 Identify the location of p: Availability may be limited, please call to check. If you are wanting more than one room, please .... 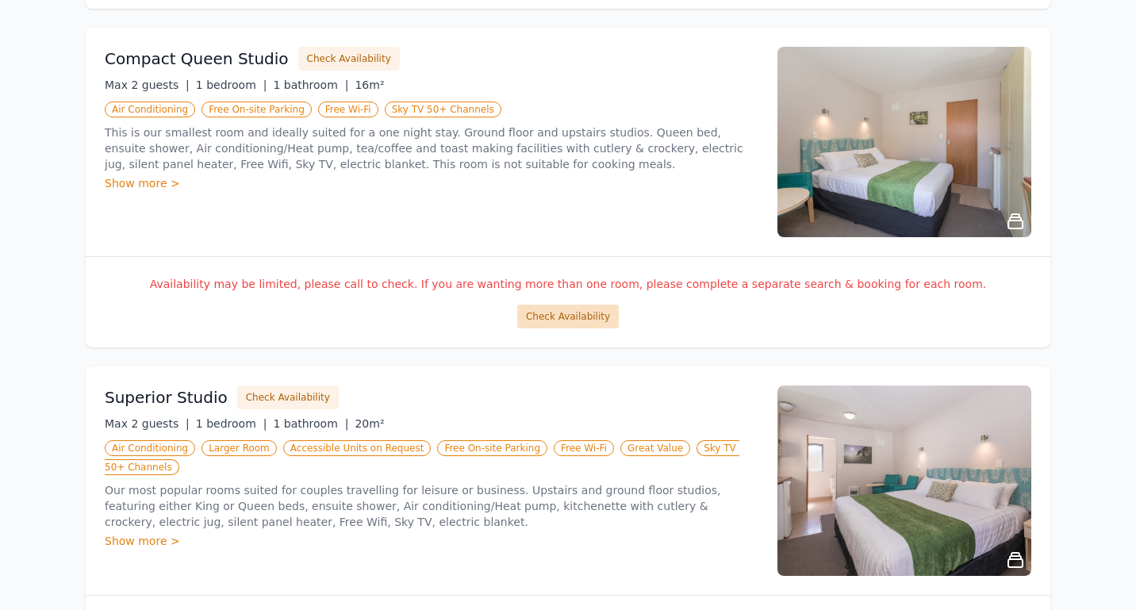
(568, 284).